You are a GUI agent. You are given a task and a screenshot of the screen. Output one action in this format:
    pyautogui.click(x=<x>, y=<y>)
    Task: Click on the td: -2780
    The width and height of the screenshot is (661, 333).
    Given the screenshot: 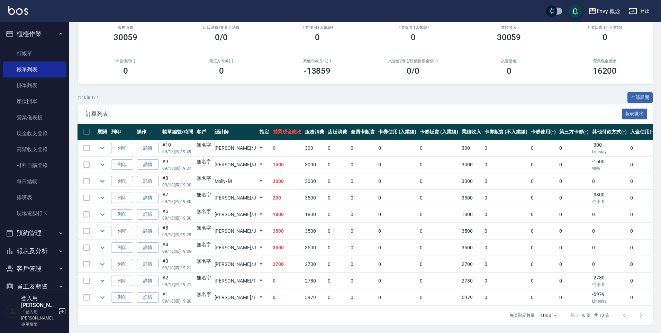 What is the action you would take?
    pyautogui.click(x=609, y=281)
    